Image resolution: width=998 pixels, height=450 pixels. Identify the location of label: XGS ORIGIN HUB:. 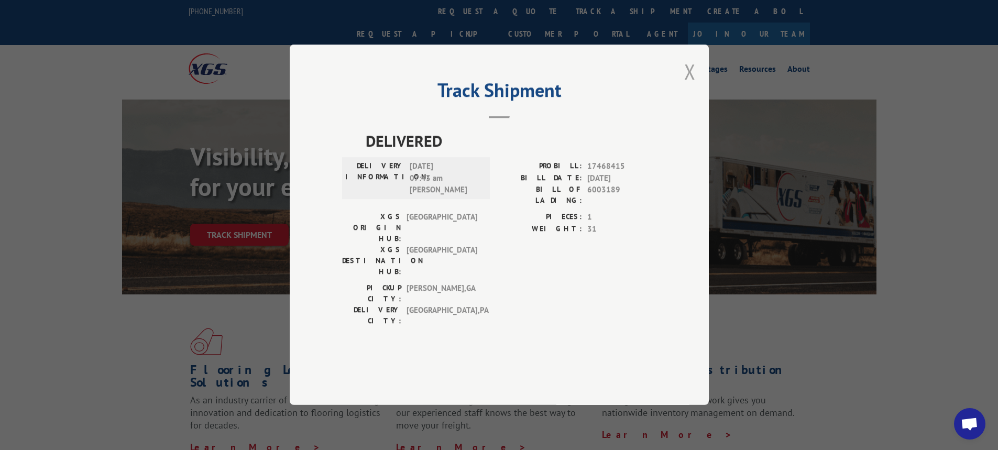
(372, 228).